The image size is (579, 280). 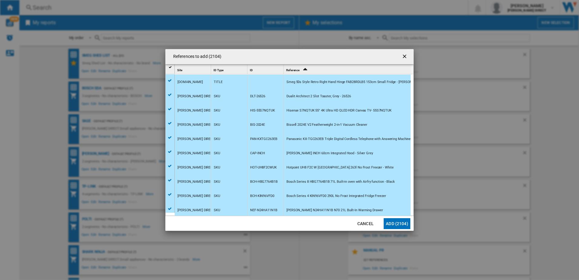 I want to click on div: Dualit Architect 2 Slot Toaster, Grey - 26526, so click(x=318, y=96).